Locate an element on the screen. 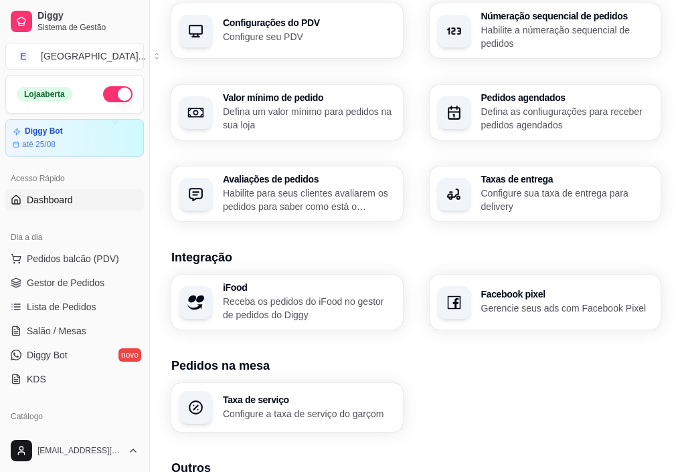  button: Taxas de entregaConfigure sua taxa de entrega para delivery is located at coordinates (545, 194).